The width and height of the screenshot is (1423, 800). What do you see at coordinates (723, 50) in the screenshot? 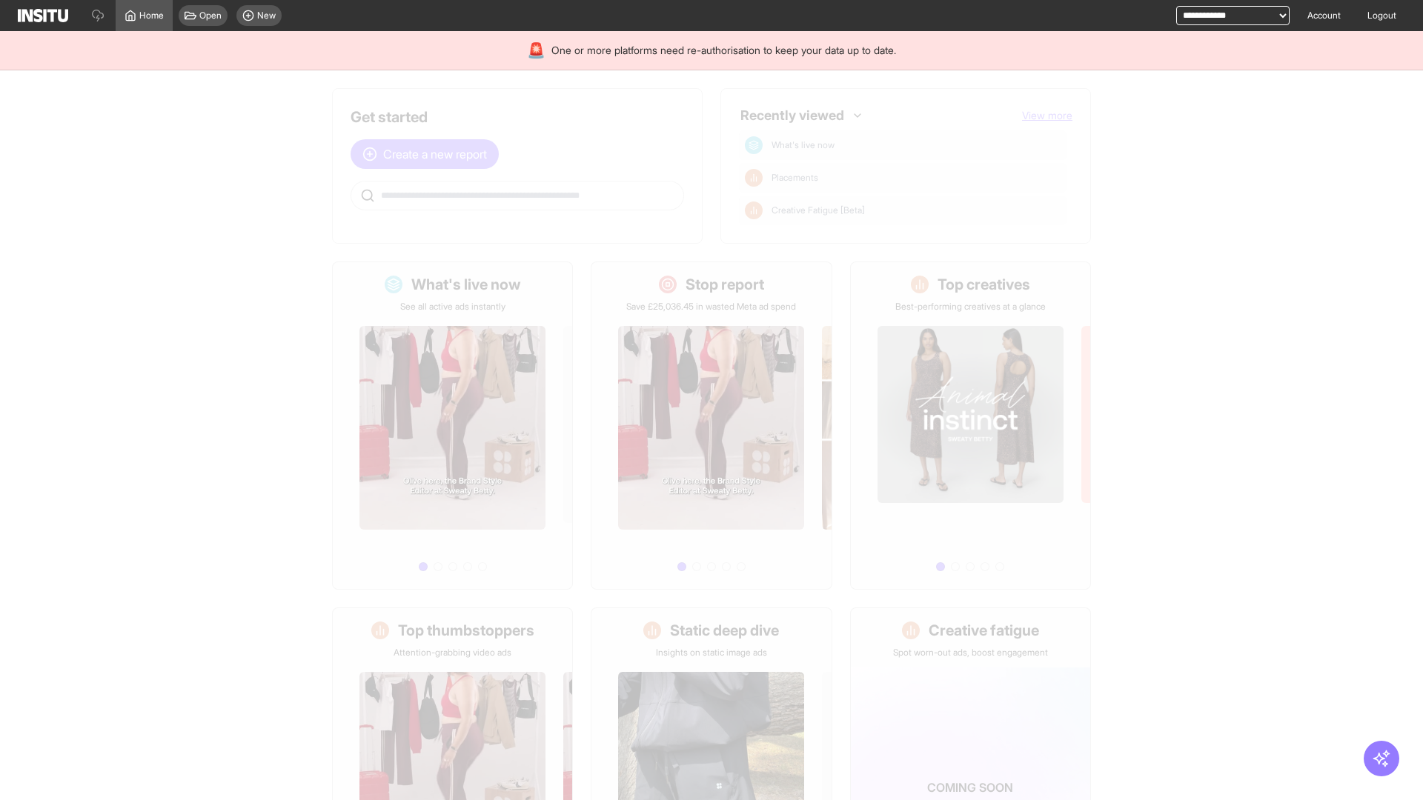
I see `span: One or more platforms need re-authorisation to keep your data up to date.` at bounding box center [723, 50].